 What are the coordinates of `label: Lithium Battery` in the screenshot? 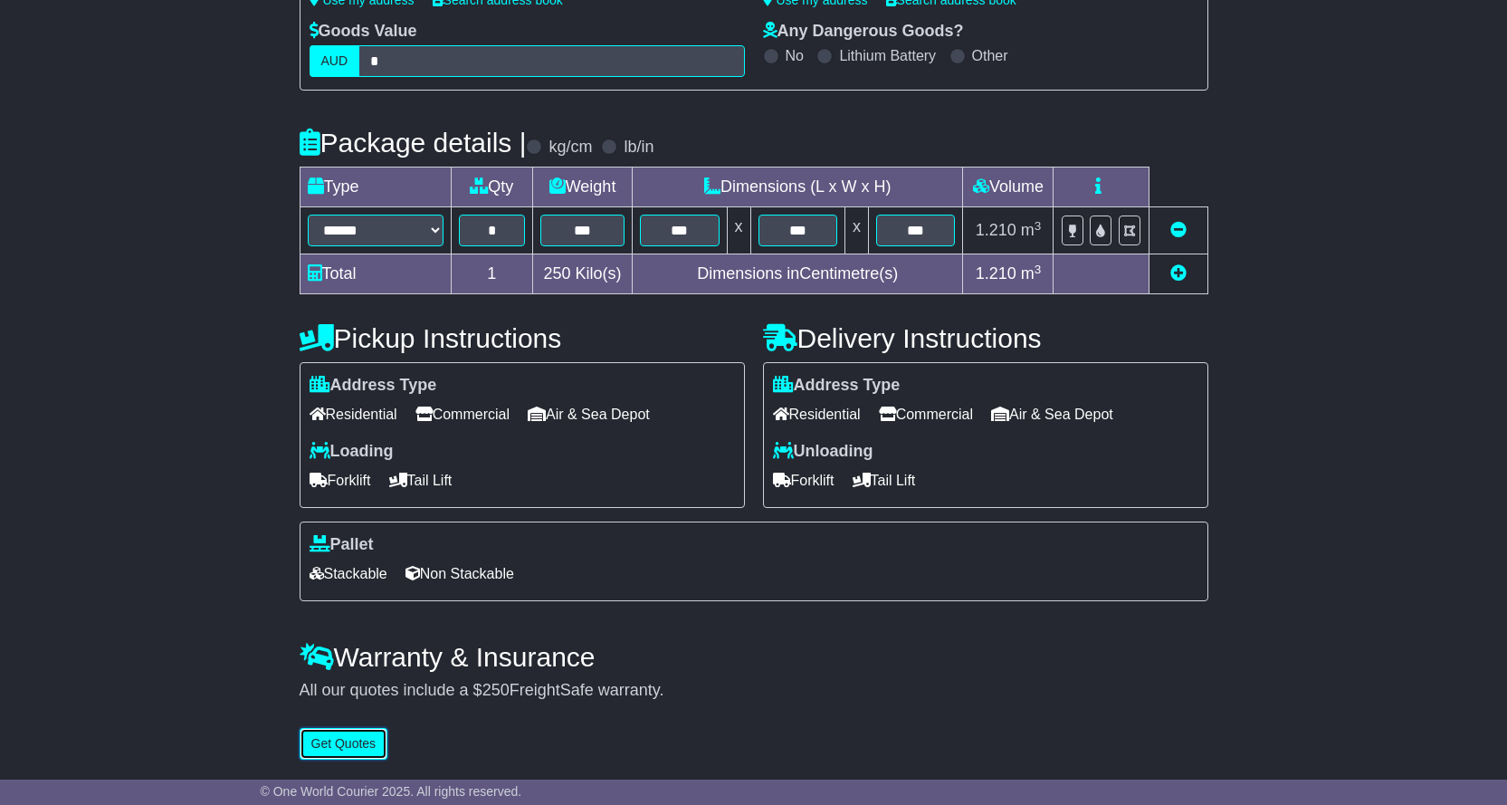 It's located at (887, 55).